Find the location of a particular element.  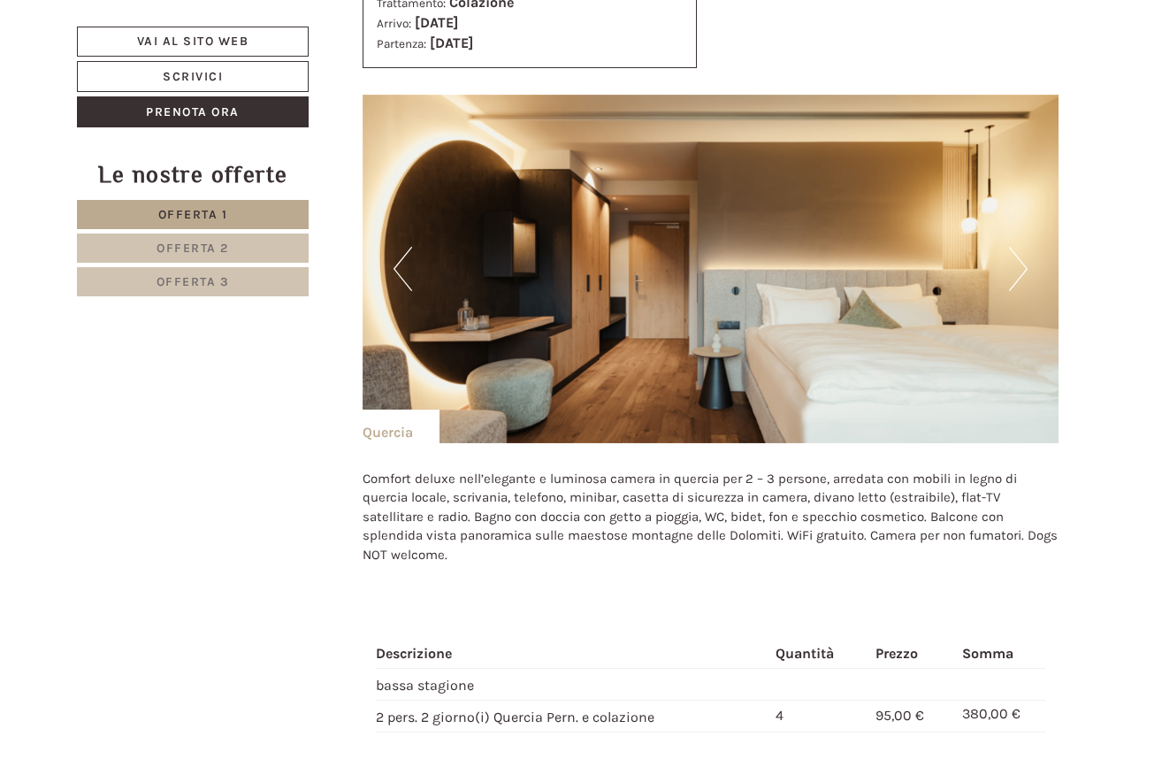

th: Prezzo is located at coordinates (912, 654).